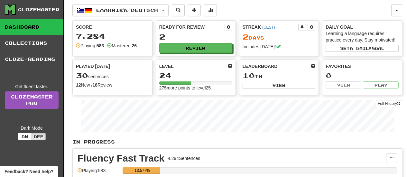  Describe the element at coordinates (211, 10) in the screenshot. I see `button: More stats` at that location.